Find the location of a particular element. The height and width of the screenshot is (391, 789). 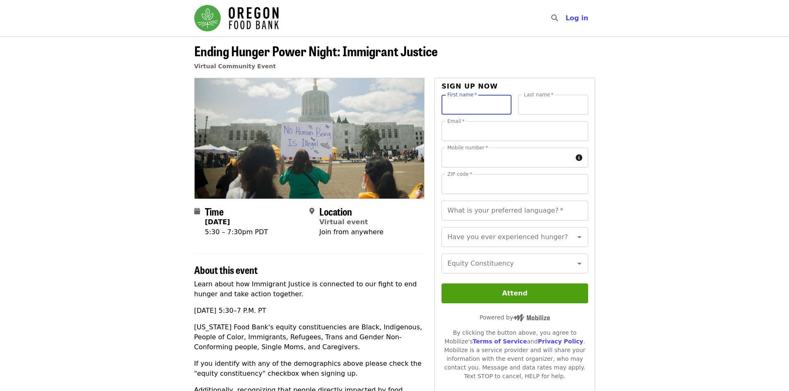

a: Virtual Community Event is located at coordinates (235, 66).